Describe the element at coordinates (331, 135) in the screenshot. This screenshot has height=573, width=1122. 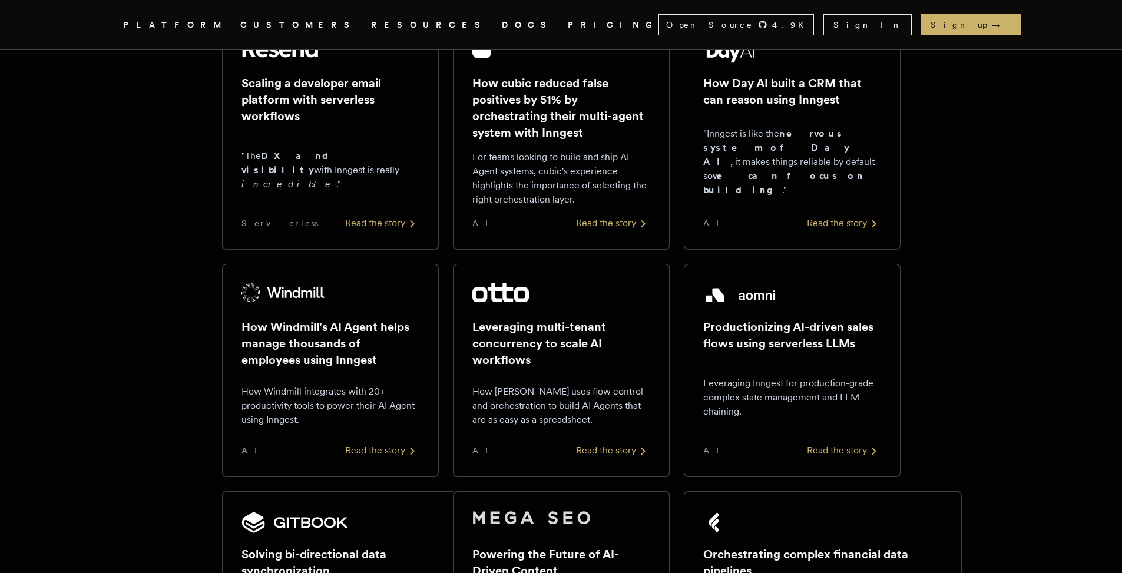
I see `a: Resend logoScaling a developer email platform with serverless workflows"TheDX and visibilitywith ...` at that location.